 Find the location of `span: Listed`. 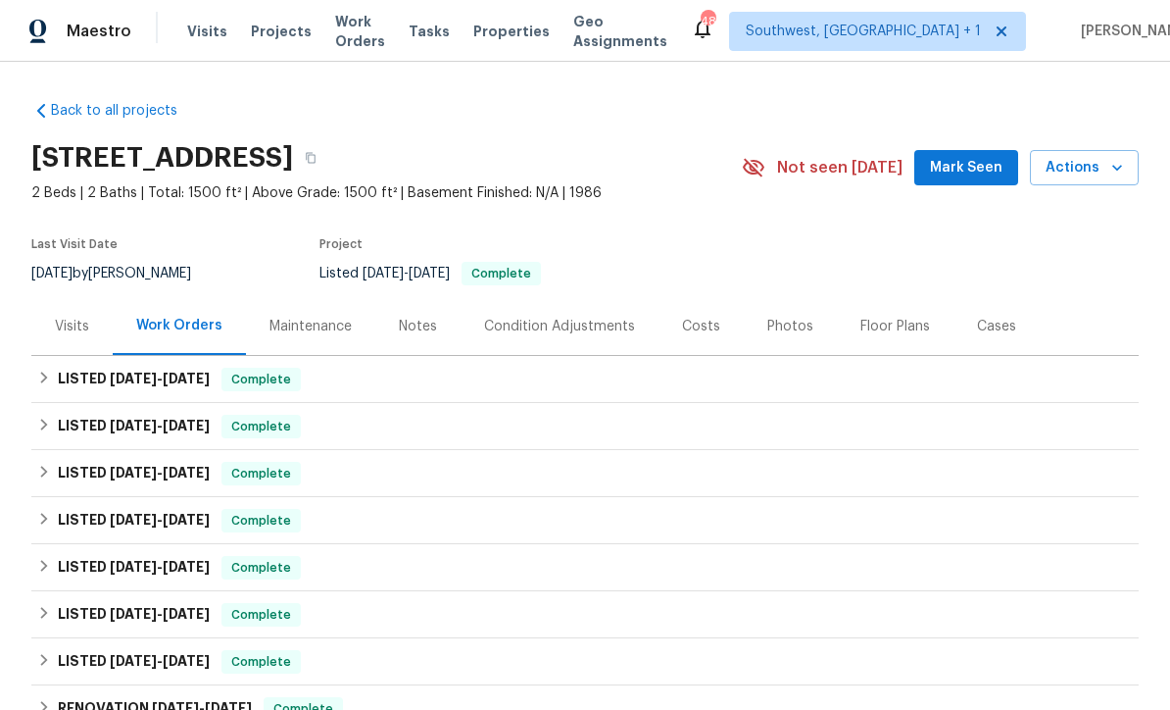

span: Listed is located at coordinates (430, 273).